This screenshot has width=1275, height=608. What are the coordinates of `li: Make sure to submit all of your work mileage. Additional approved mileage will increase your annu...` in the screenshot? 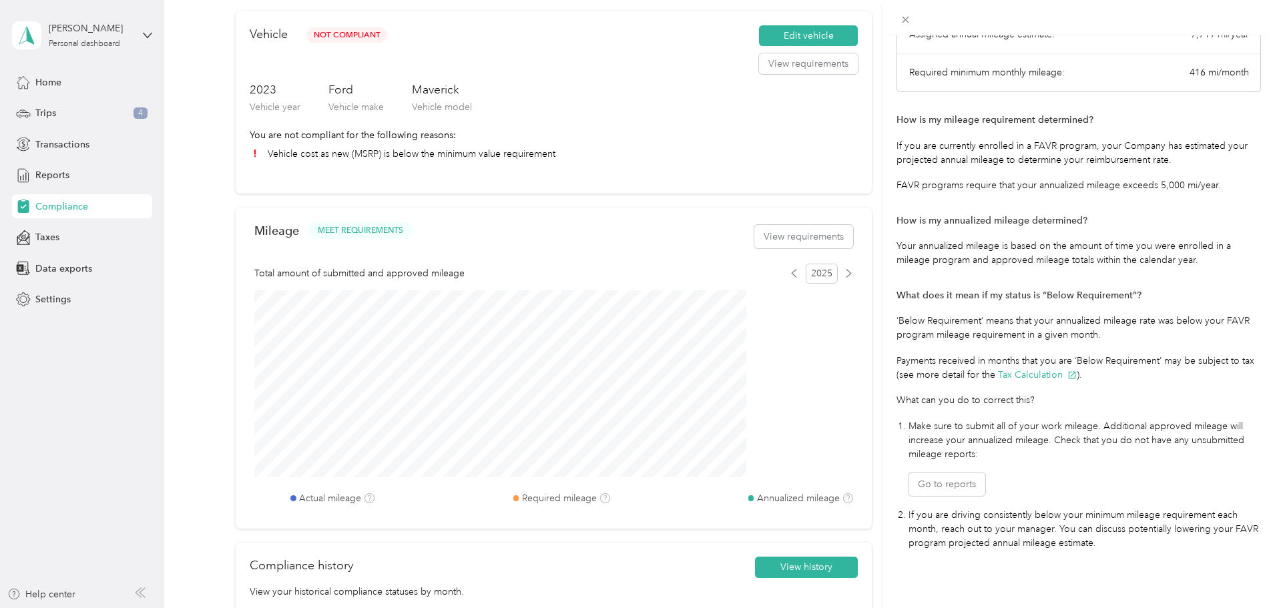 It's located at (1085, 458).